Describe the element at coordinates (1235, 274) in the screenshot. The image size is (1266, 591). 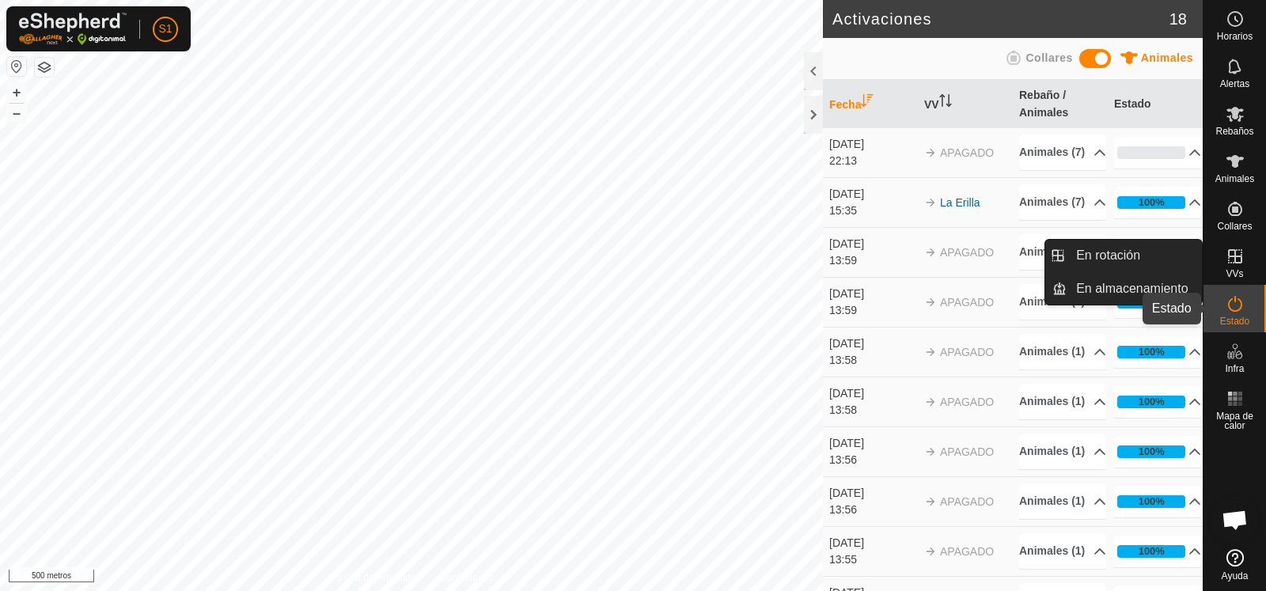
I see `font: VVs` at that location.